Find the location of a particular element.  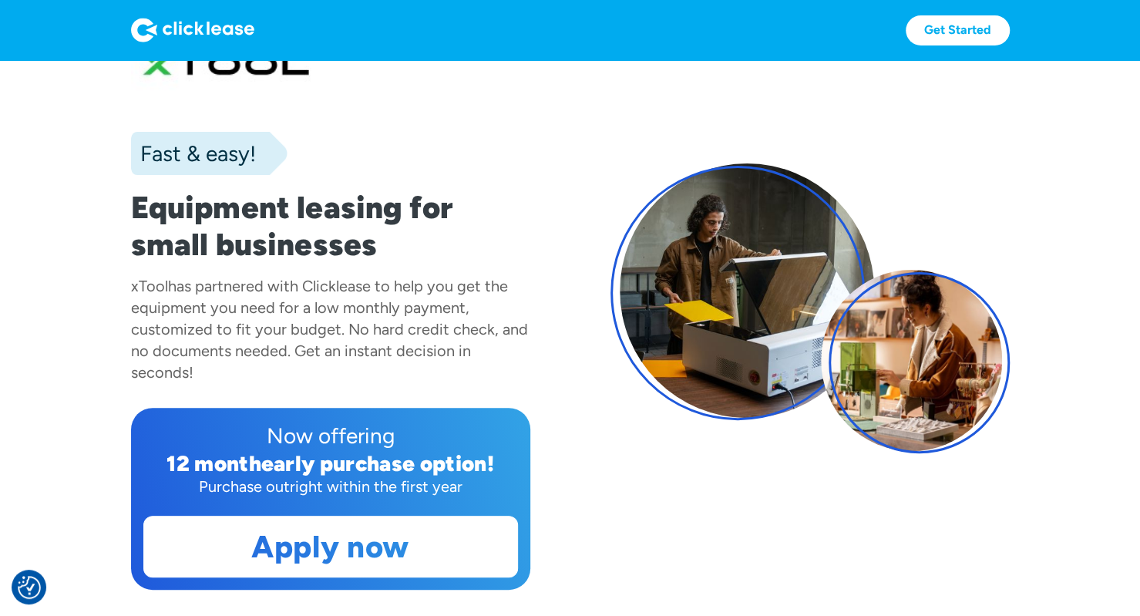

a: Get Started is located at coordinates (957, 30).